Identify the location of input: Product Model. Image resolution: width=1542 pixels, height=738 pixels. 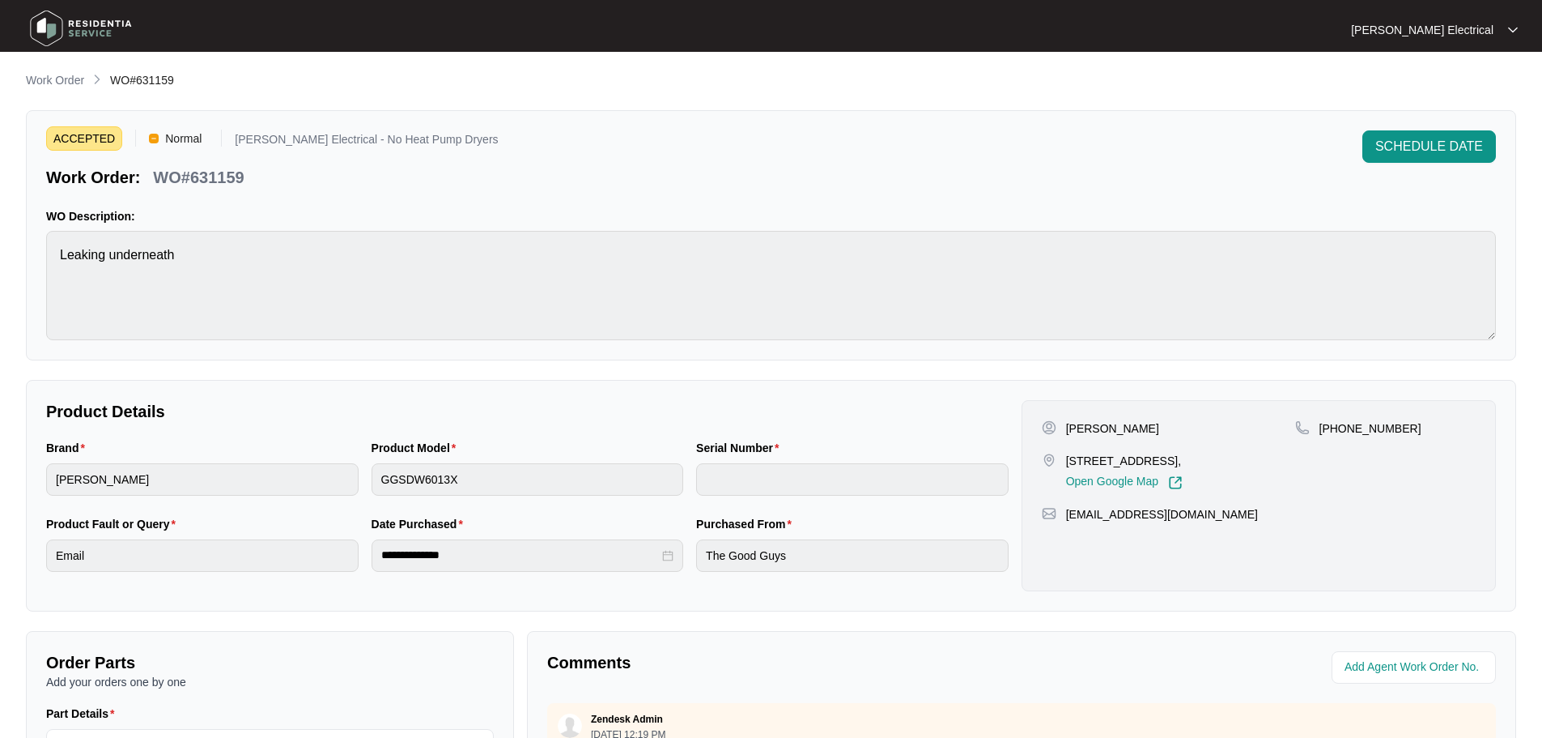
(528, 479).